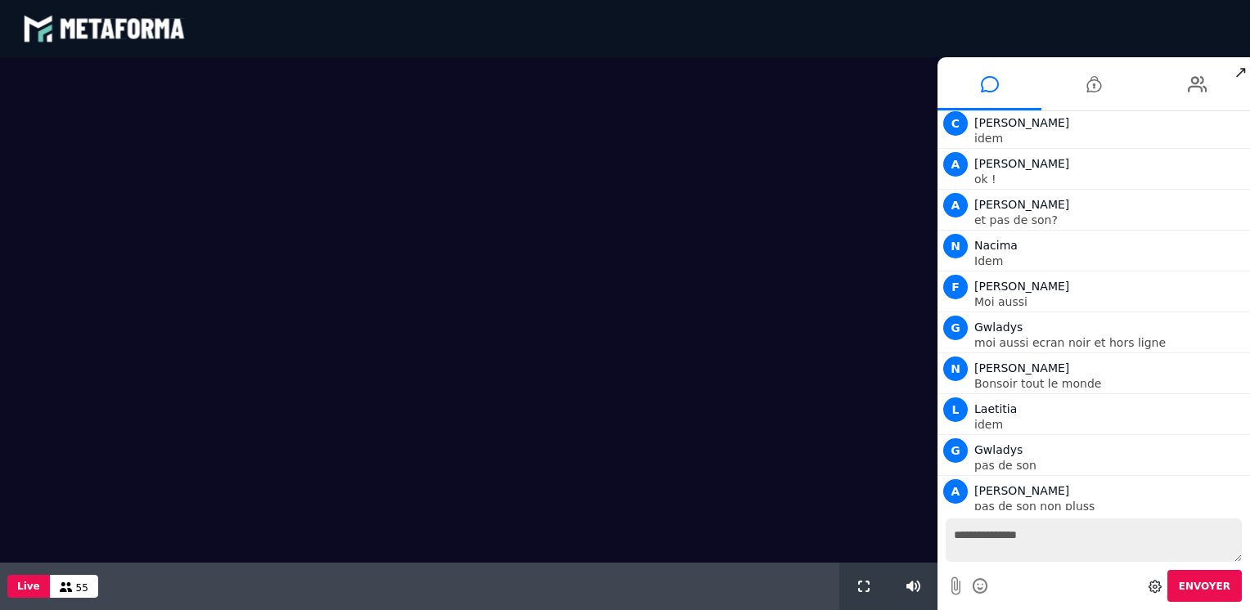  Describe the element at coordinates (82, 588) in the screenshot. I see `span: 55` at that location.